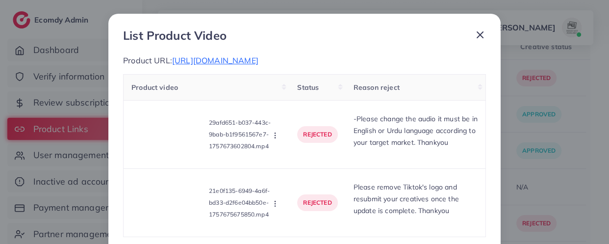 The image size is (609, 244). I want to click on p: 21e0f135-6949-4a6f-bd33-d2f6e04bb50e-1757675675850.mp4, so click(240, 202).